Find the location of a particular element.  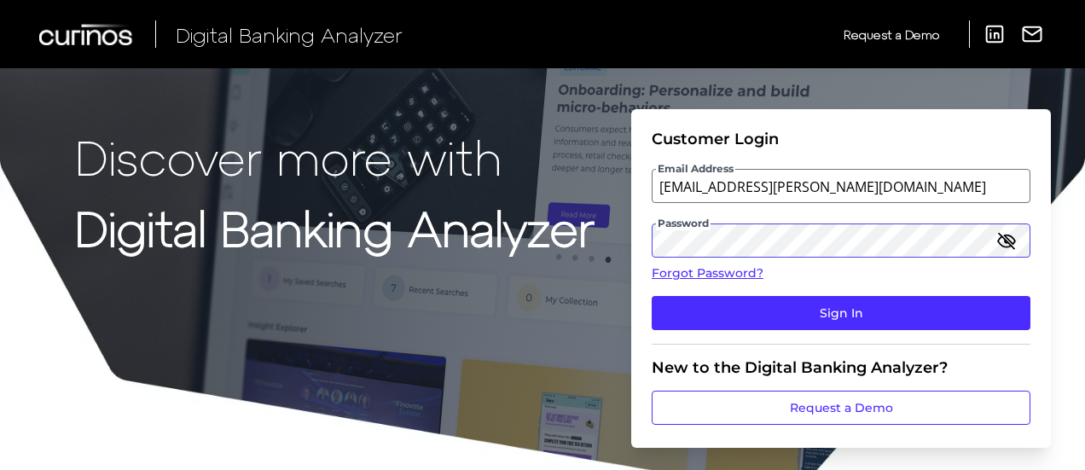

a: Forgot Password? is located at coordinates (841, 273).